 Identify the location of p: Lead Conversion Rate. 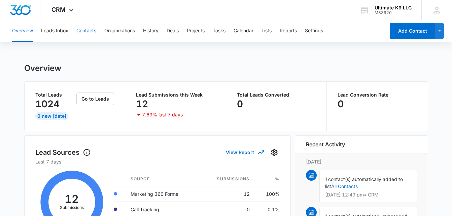
(378, 95).